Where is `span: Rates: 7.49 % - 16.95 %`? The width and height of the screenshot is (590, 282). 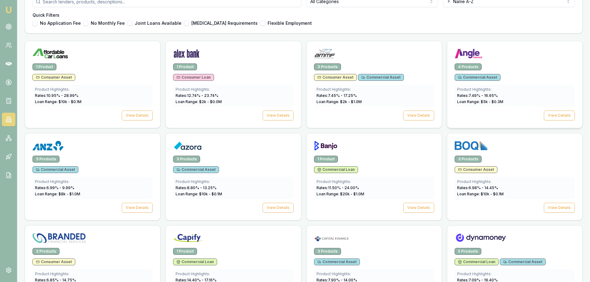
span: Rates: 7.49 % - 16.95 % is located at coordinates (478, 95).